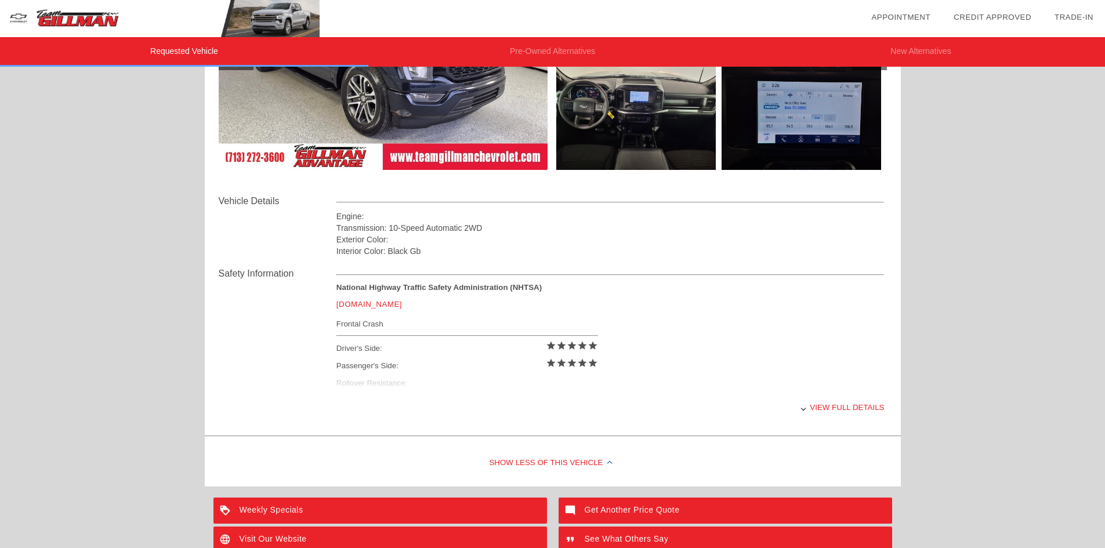 The height and width of the screenshot is (548, 1105). What do you see at coordinates (725, 510) in the screenshot?
I see `a: Get Another Price Quote` at bounding box center [725, 510].